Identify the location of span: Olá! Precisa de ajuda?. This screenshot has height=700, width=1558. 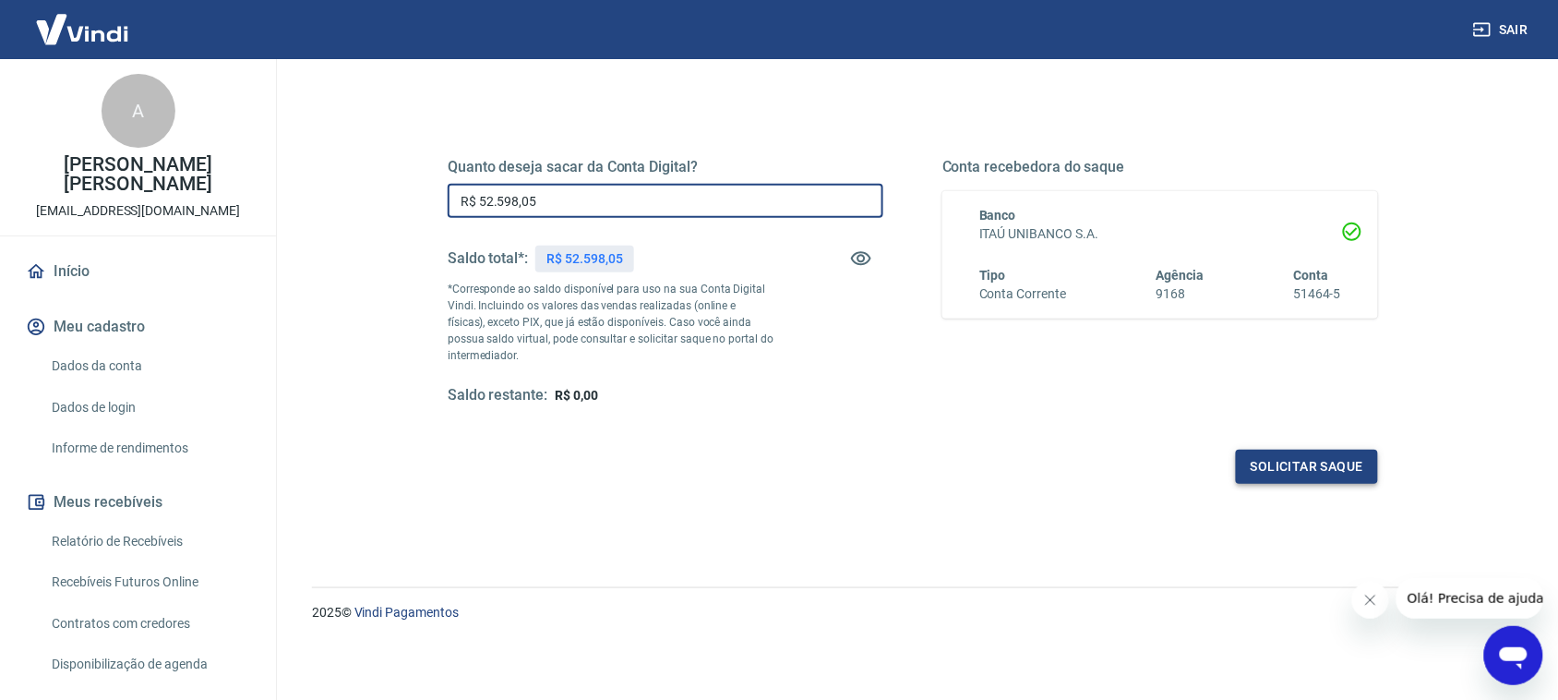
(83, 20).